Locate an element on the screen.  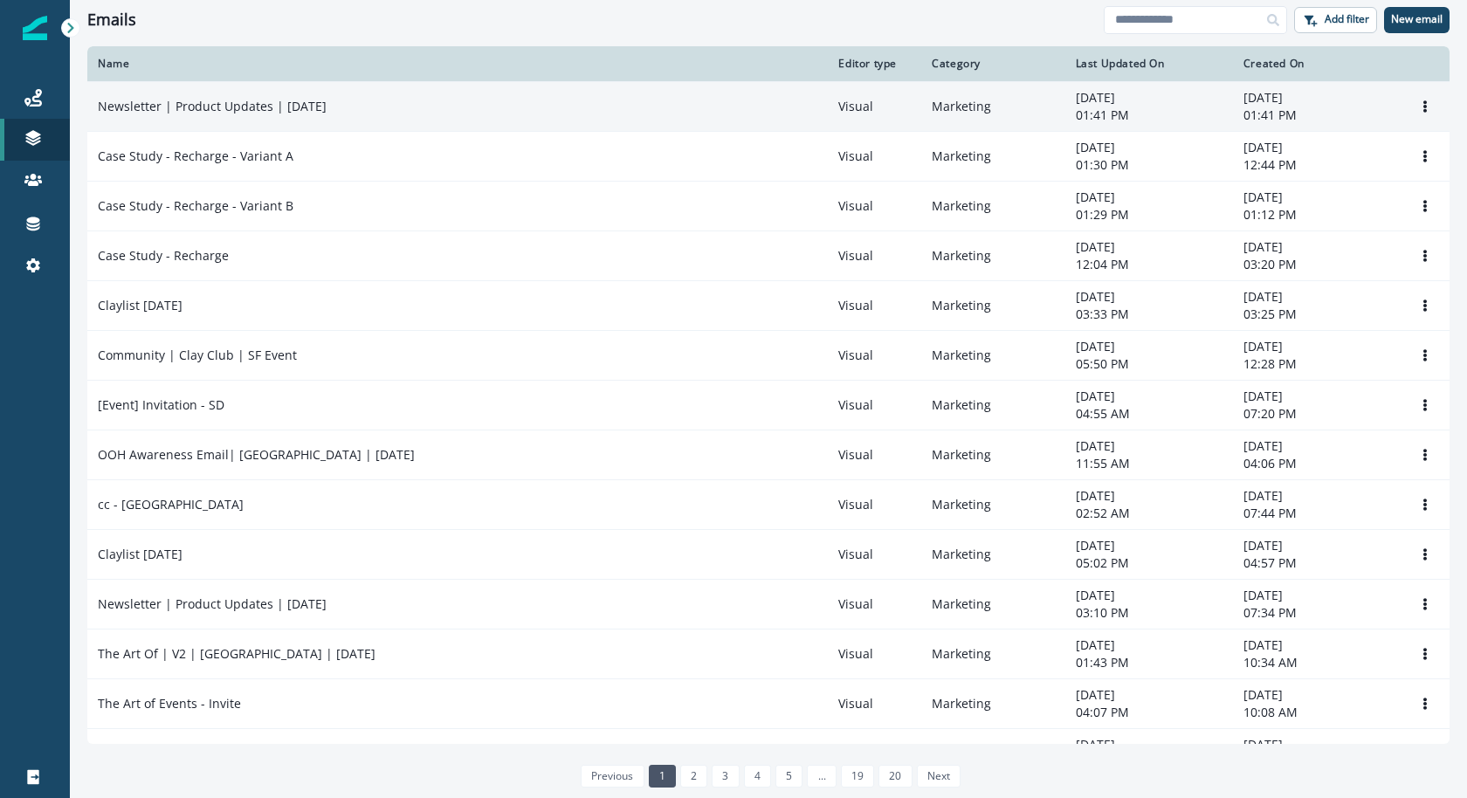
p: 05:50 PM is located at coordinates (1150, 364).